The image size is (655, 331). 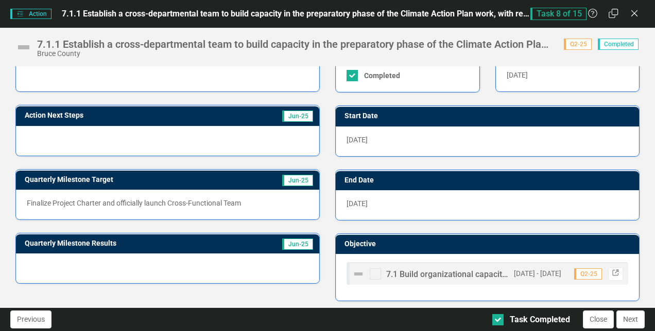 What do you see at coordinates (295, 54) in the screenshot?
I see `div: Bruce County` at bounding box center [295, 54].